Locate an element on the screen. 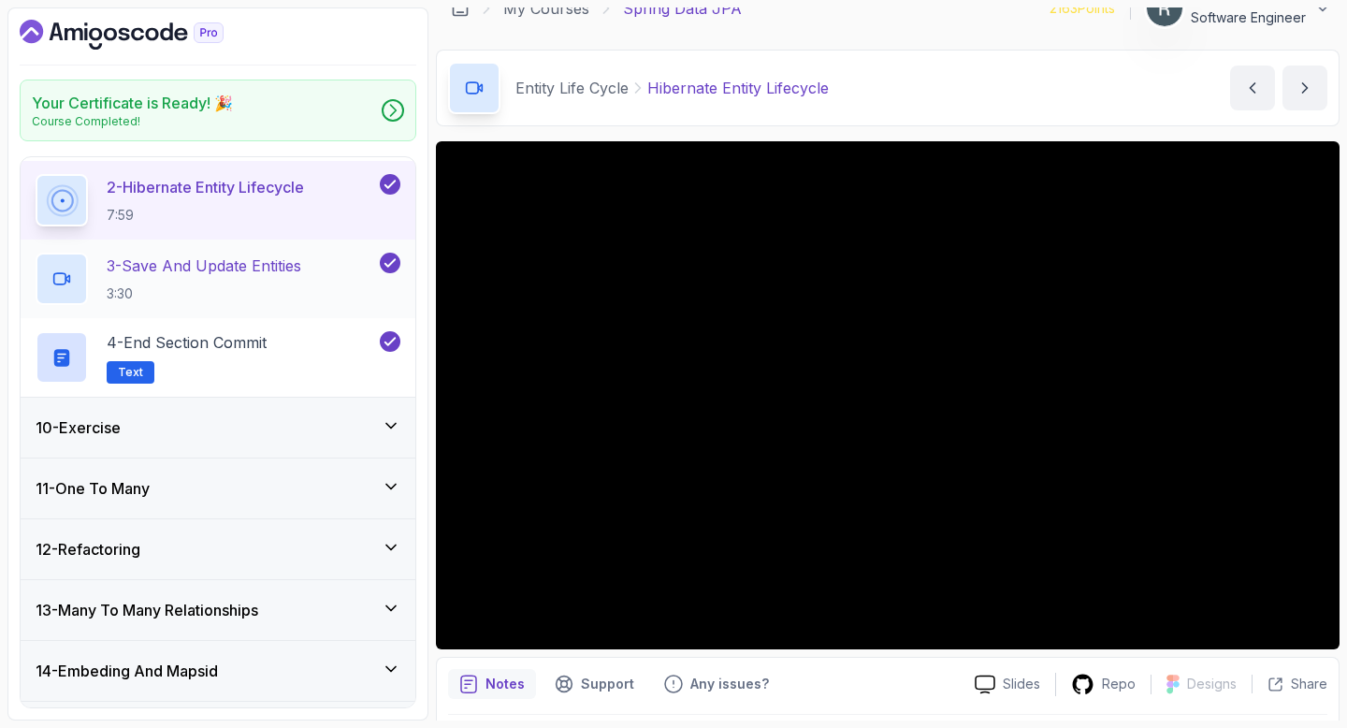 Image resolution: width=1347 pixels, height=728 pixels. a: Your Certificate is Ready! 🎉Course Completed! is located at coordinates (218, 110).